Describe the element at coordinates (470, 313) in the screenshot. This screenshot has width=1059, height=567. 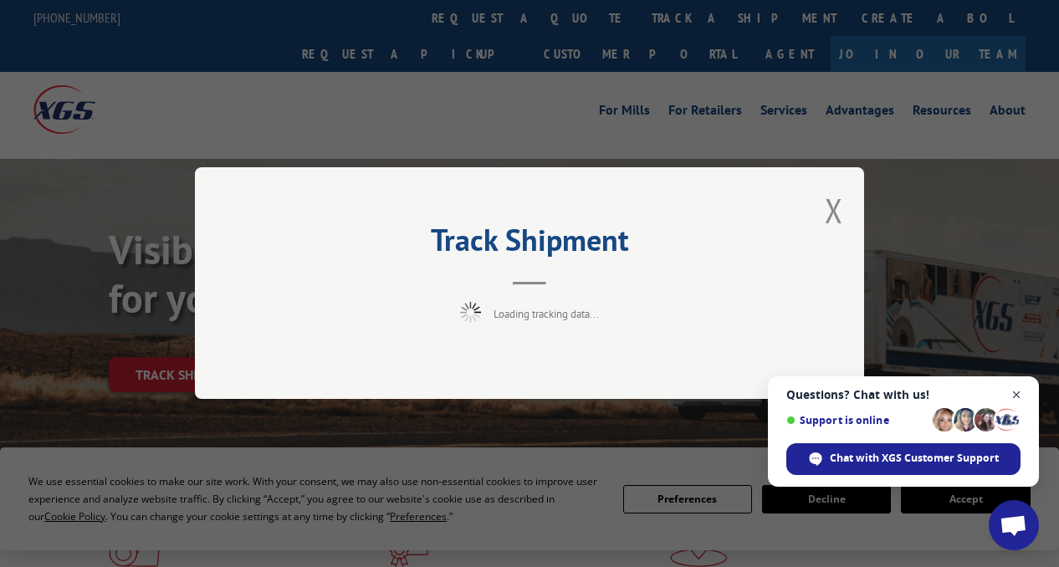
I see `img: xgs-loading` at that location.